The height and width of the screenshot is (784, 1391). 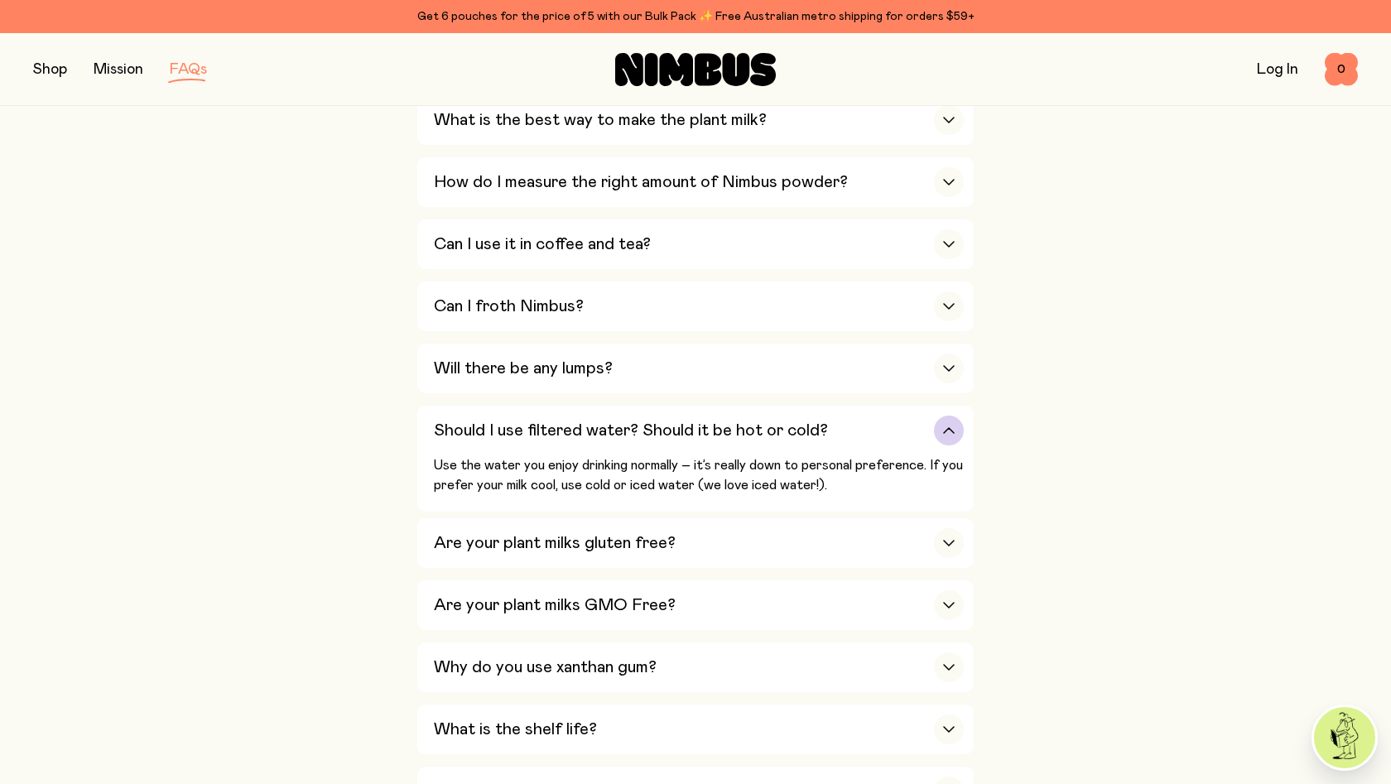 What do you see at coordinates (542, 244) in the screenshot?
I see `h3: Can I use it in coffee and tea?` at bounding box center [542, 244].